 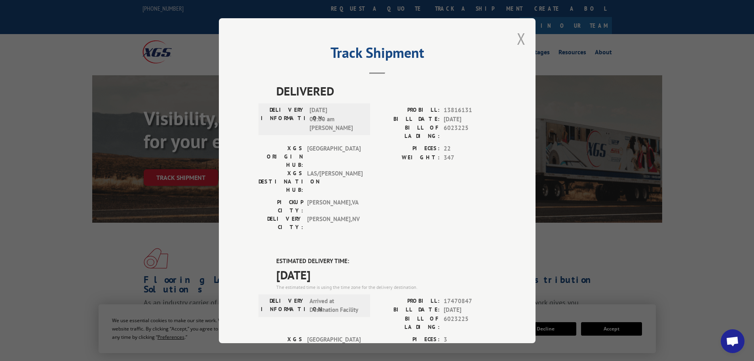 What do you see at coordinates (281, 223) in the screenshot?
I see `label: DELIVERY CITY:` at bounding box center [281, 223].